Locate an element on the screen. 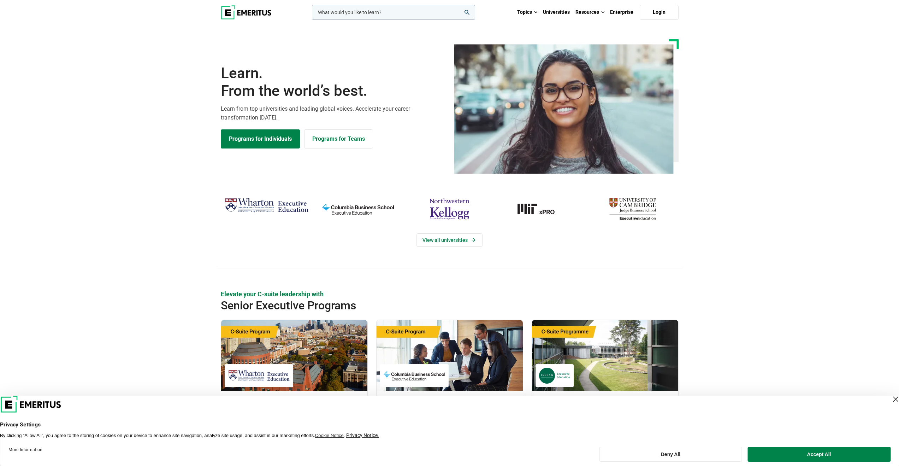 This screenshot has width=899, height=466. a: Finance Course by Columbia Business School Executive Education - September 29, 2025 Columbia Busi... is located at coordinates (450, 377).